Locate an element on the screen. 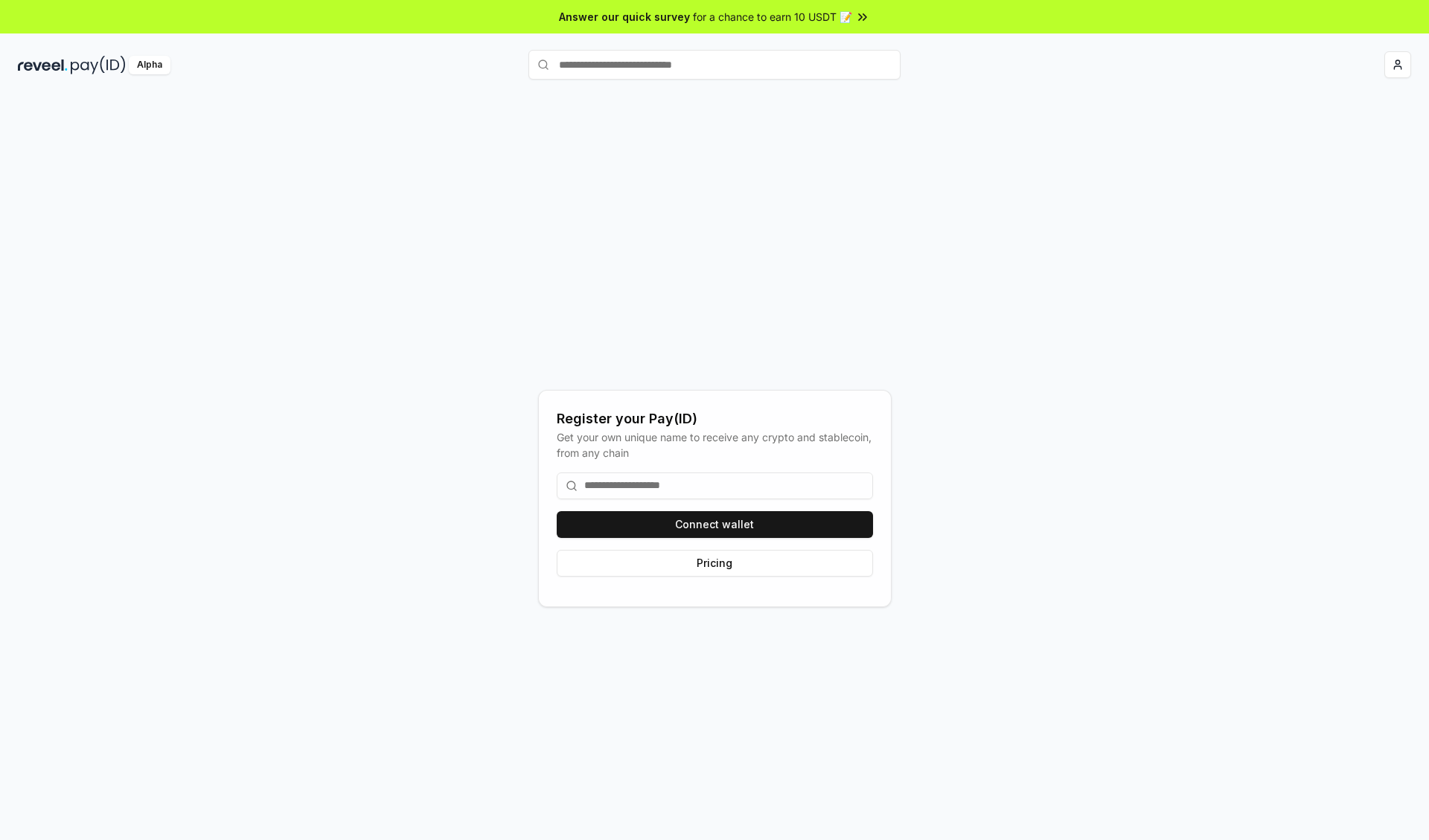  div: Get your own unique name to receive any crypto and stablecoin, from any chain is located at coordinates (714, 445).